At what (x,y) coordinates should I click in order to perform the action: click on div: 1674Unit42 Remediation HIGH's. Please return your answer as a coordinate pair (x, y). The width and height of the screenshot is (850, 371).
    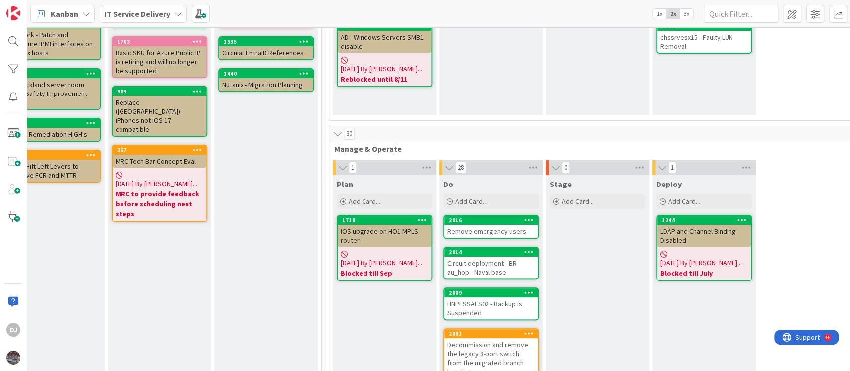
    Looking at the image, I should click on (53, 130).